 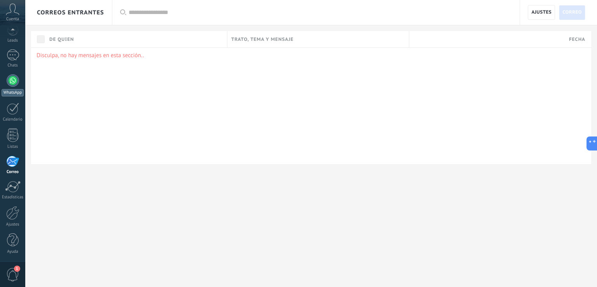 What do you see at coordinates (13, 224) in the screenshot?
I see `div: Ajustes` at bounding box center [13, 224].